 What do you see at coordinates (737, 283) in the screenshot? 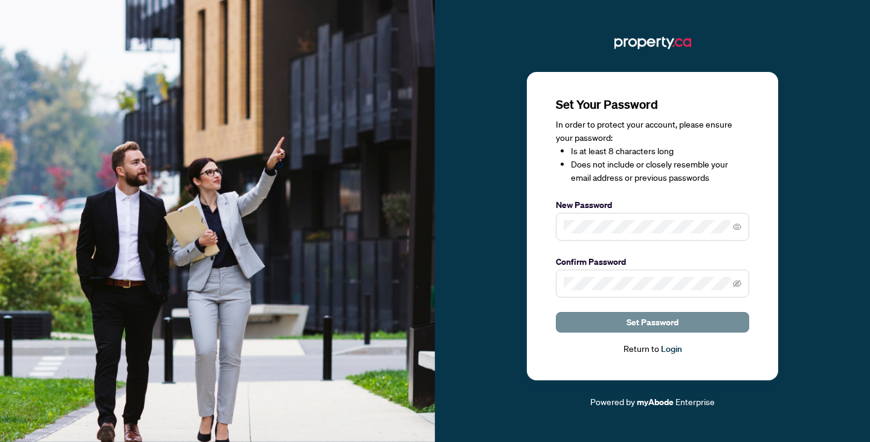
I see `span: eye-invisible` at bounding box center [737, 283].